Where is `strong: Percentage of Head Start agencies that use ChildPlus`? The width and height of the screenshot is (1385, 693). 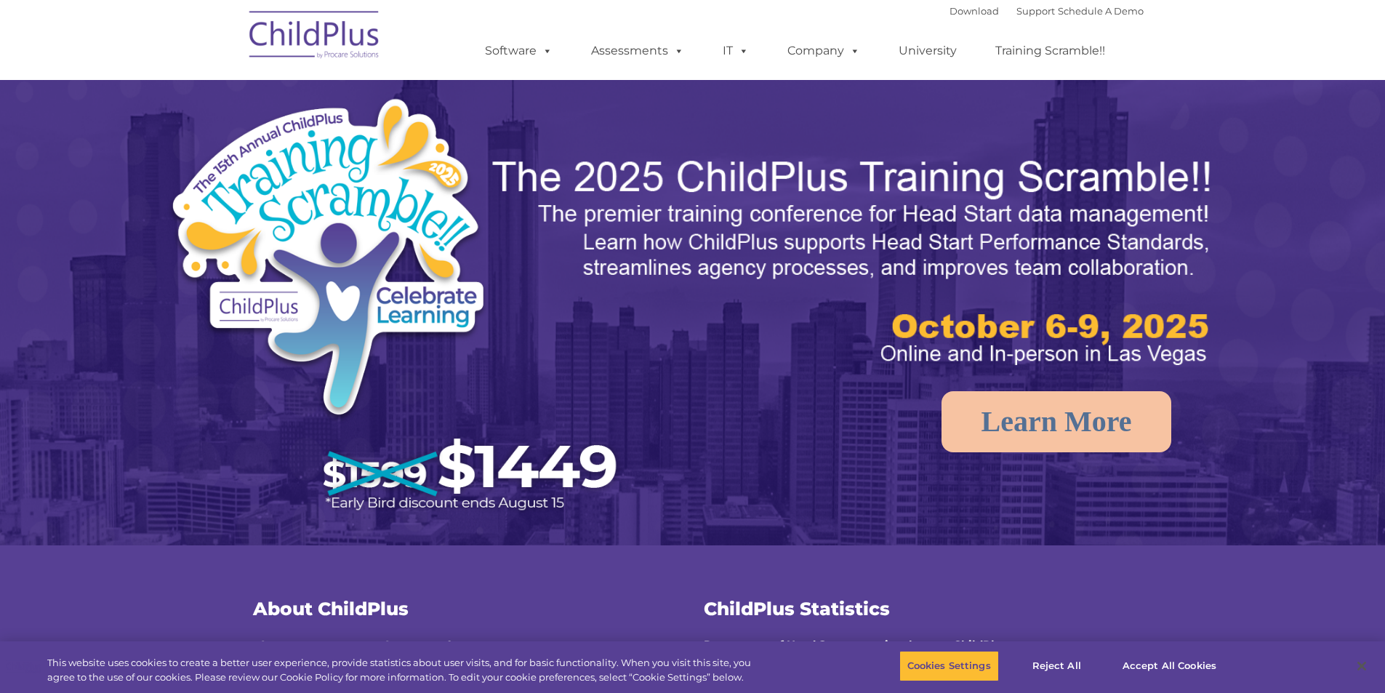
strong: Percentage of Head Start agencies that use ChildPlus is located at coordinates (856, 644).